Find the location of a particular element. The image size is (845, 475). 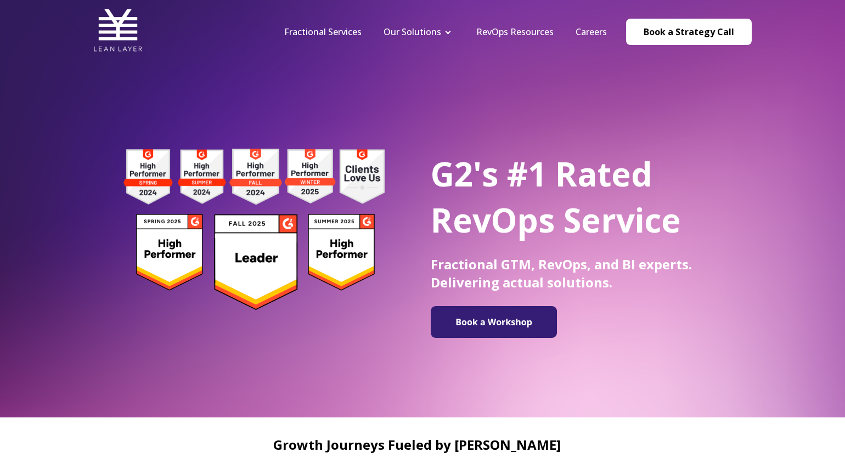

div: Navigation Menu is located at coordinates (446, 32).